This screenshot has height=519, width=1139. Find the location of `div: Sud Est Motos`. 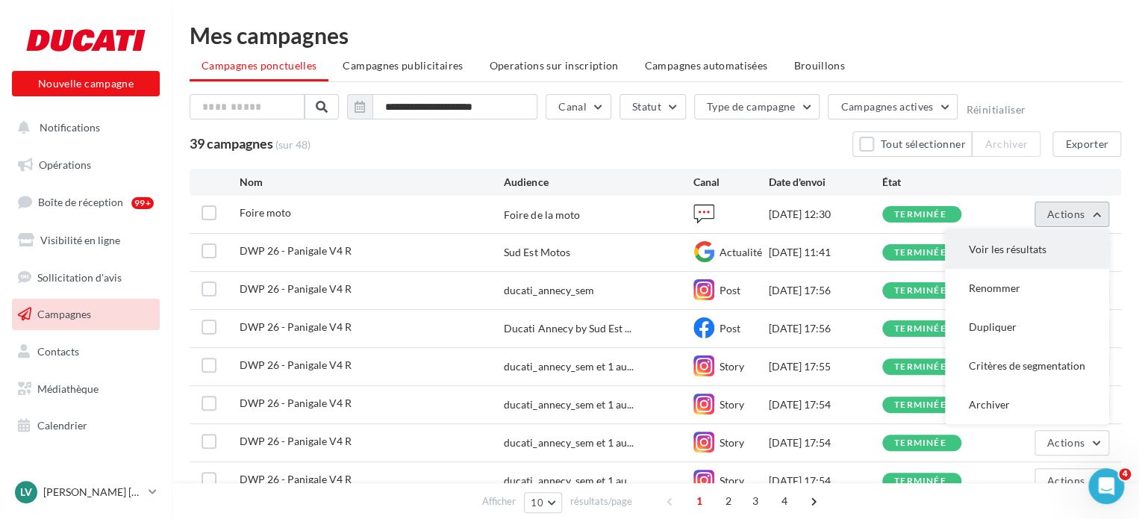

div: Sud Est Motos is located at coordinates (536, 252).